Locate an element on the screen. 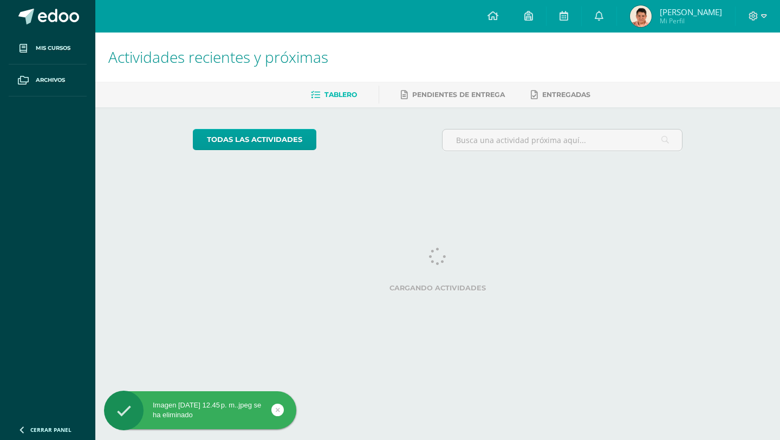 Image resolution: width=780 pixels, height=440 pixels. span: Mi Perfil is located at coordinates (690, 21).